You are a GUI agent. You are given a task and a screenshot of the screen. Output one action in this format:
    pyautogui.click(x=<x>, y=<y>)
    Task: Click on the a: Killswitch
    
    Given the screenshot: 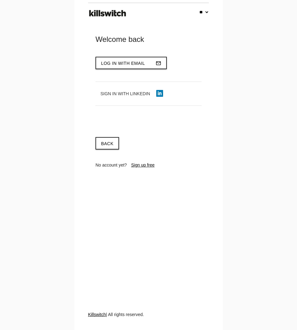 What is the action you would take?
    pyautogui.click(x=97, y=315)
    